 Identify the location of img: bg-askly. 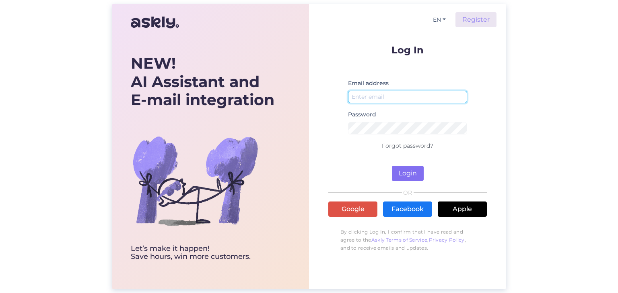
(195, 181).